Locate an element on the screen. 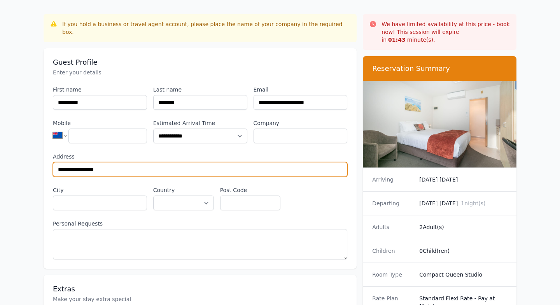 This screenshot has width=560, height=305. dt: Departing is located at coordinates (393, 203).